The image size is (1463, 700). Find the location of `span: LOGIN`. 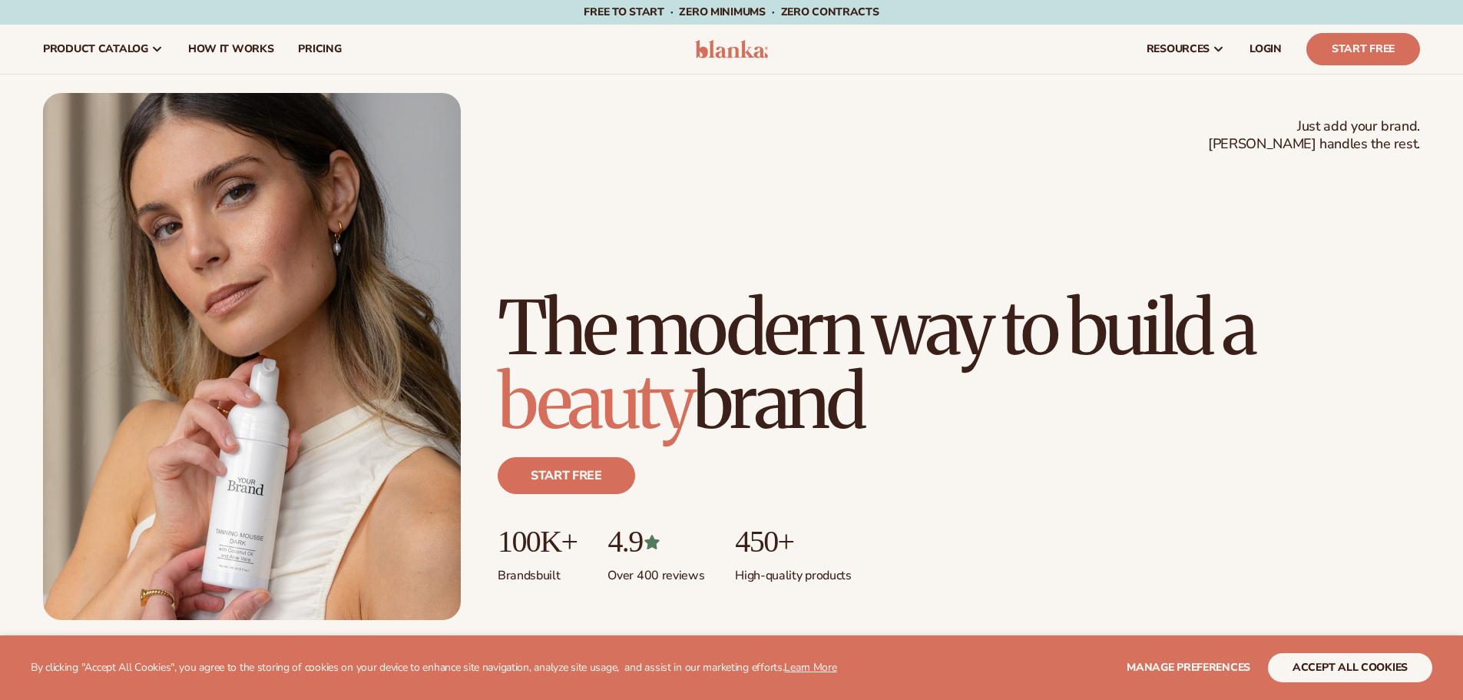

span: LOGIN is located at coordinates (1266, 49).